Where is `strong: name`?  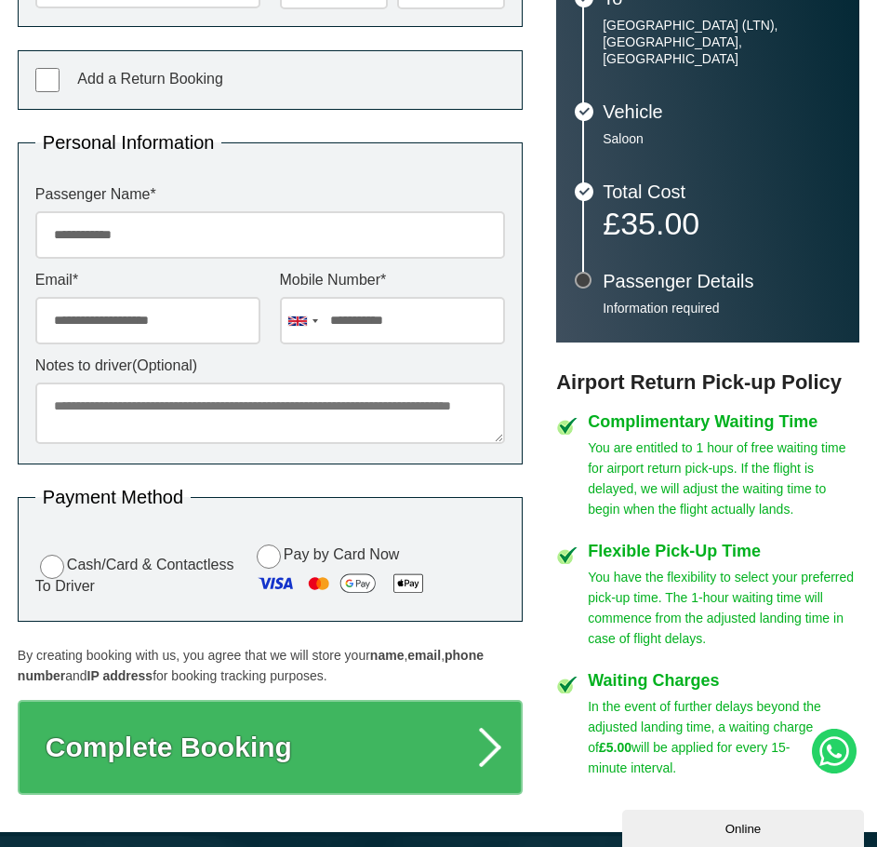
strong: name is located at coordinates (387, 655).